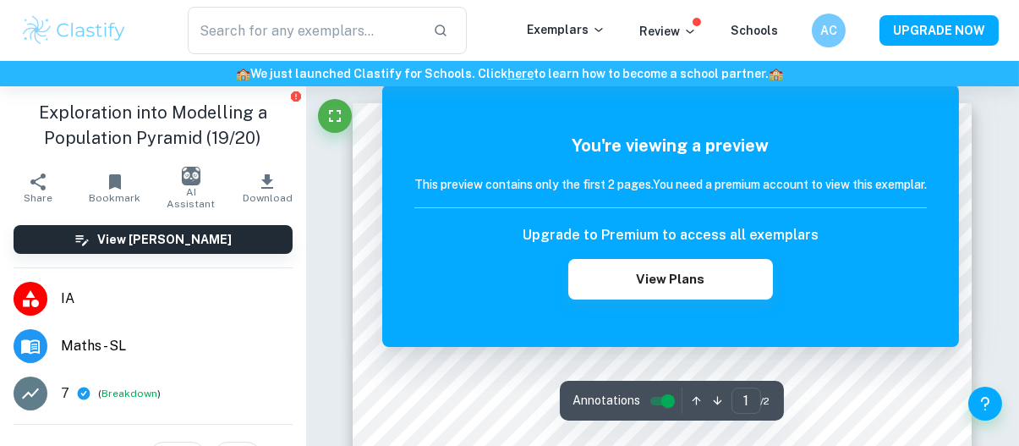 This screenshot has height=446, width=1019. I want to click on p: Exemplars, so click(566, 30).